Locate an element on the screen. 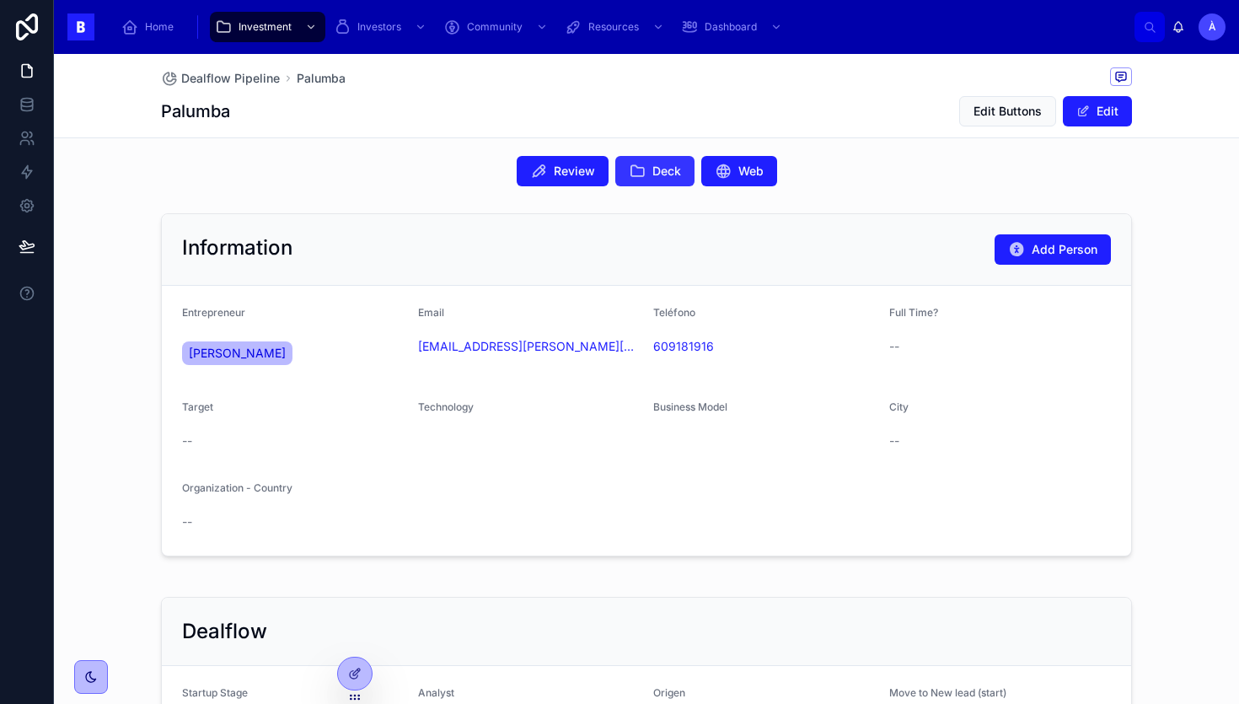  span: Dashboard is located at coordinates (731, 27).